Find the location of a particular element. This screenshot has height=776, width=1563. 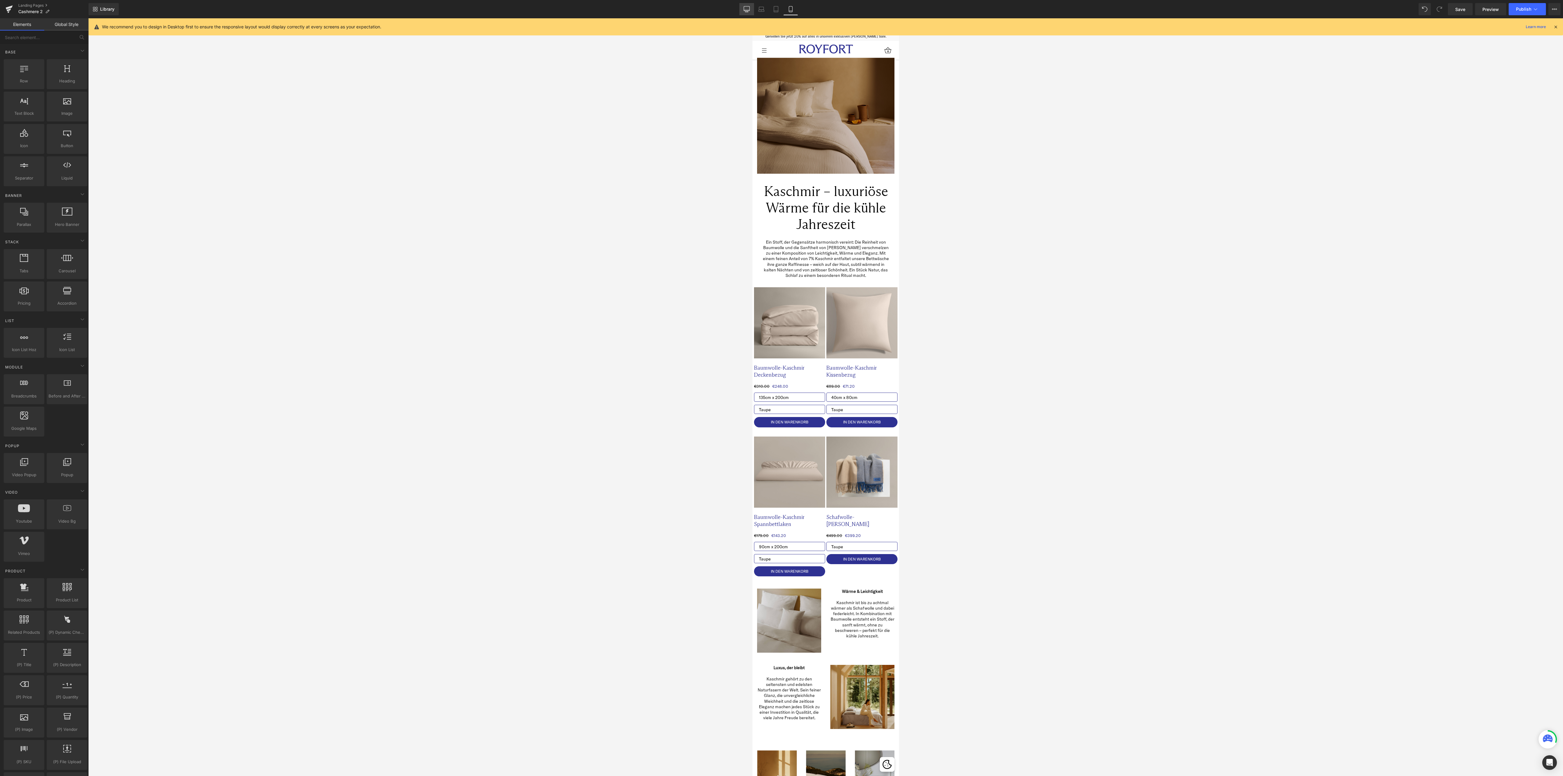

span: Youtube is located at coordinates (24, 521).